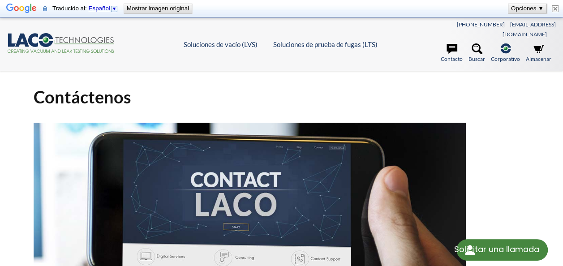  What do you see at coordinates (22, 9) in the screenshot?
I see `img: Google Traductor` at bounding box center [22, 9].